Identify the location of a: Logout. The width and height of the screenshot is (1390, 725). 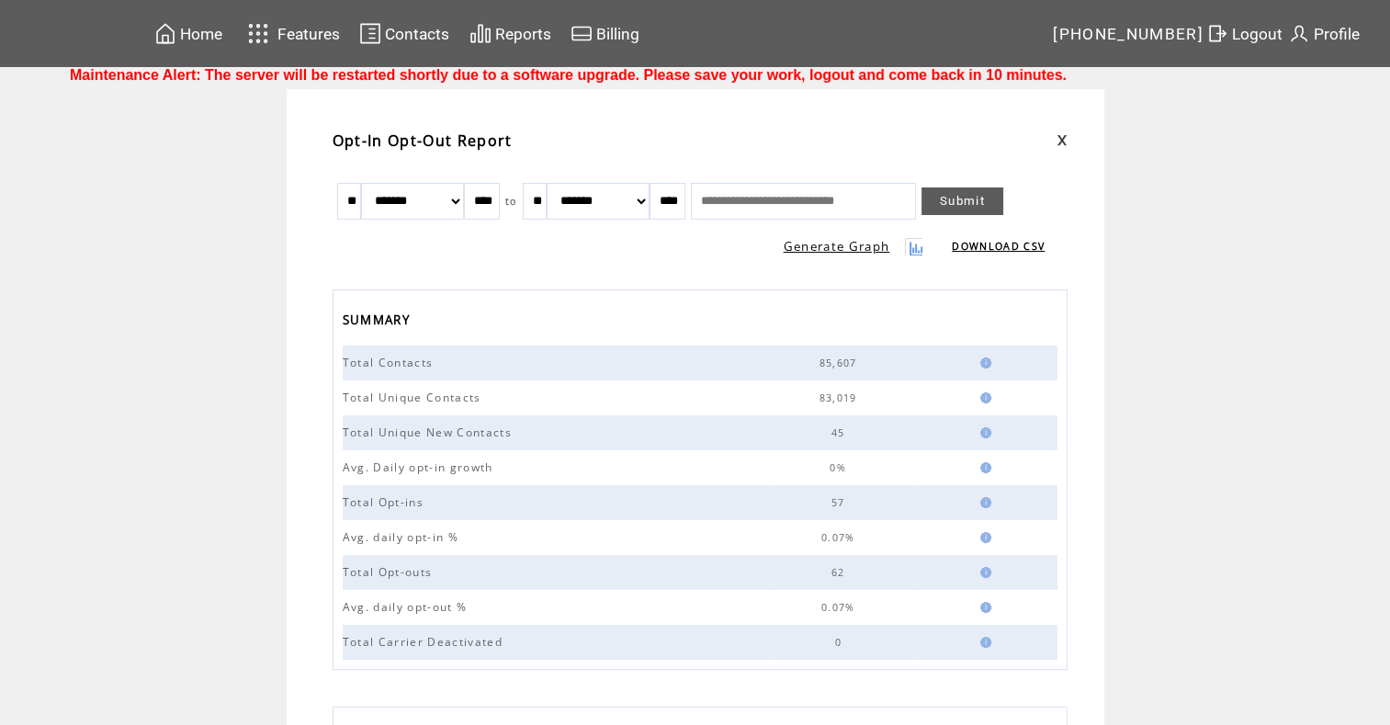
(1244, 33).